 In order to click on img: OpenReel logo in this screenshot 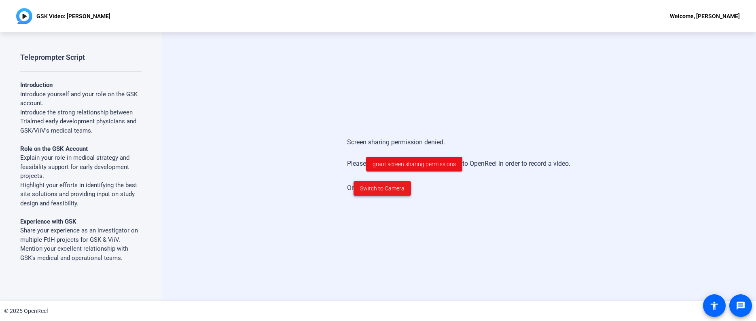, I will do `click(24, 16)`.